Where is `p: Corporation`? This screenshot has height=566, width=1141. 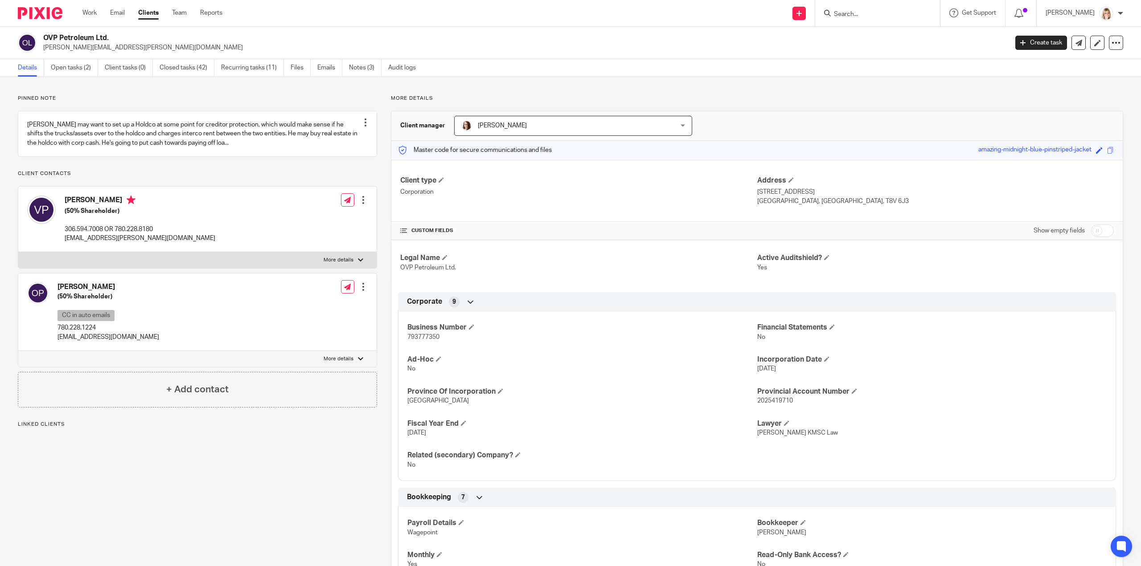 p: Corporation is located at coordinates (579, 192).